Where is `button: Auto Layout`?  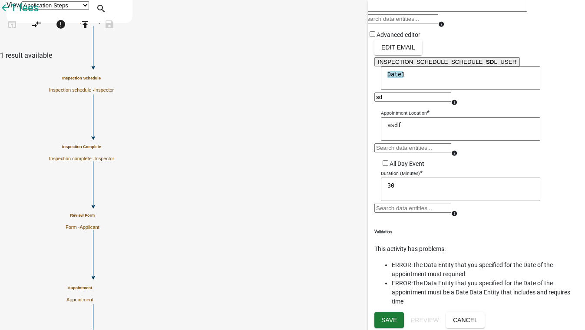
button: Auto Layout is located at coordinates (36, 25).